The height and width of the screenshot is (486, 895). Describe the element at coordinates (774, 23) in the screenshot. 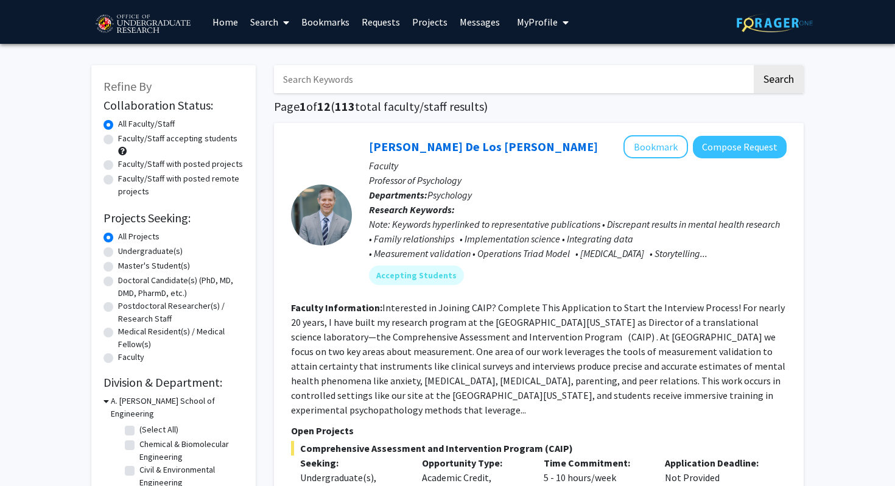

I see `img: ForagerOne Logo` at that location.